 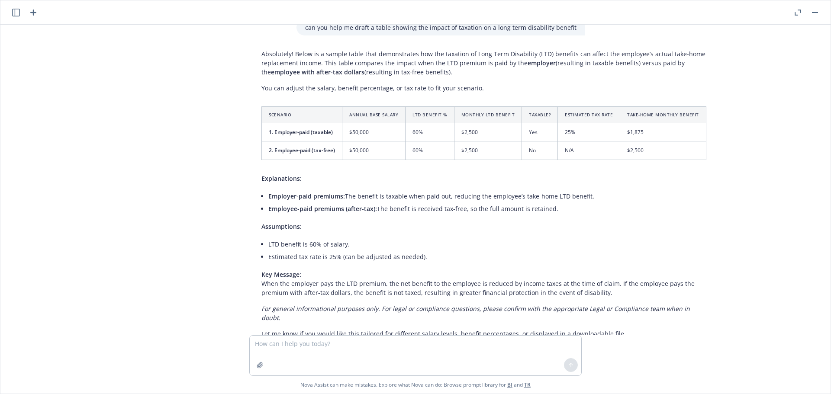 I want to click on p: can you help me draft a table showing the impact of taxation on a long term disability benefit, so click(x=440, y=27).